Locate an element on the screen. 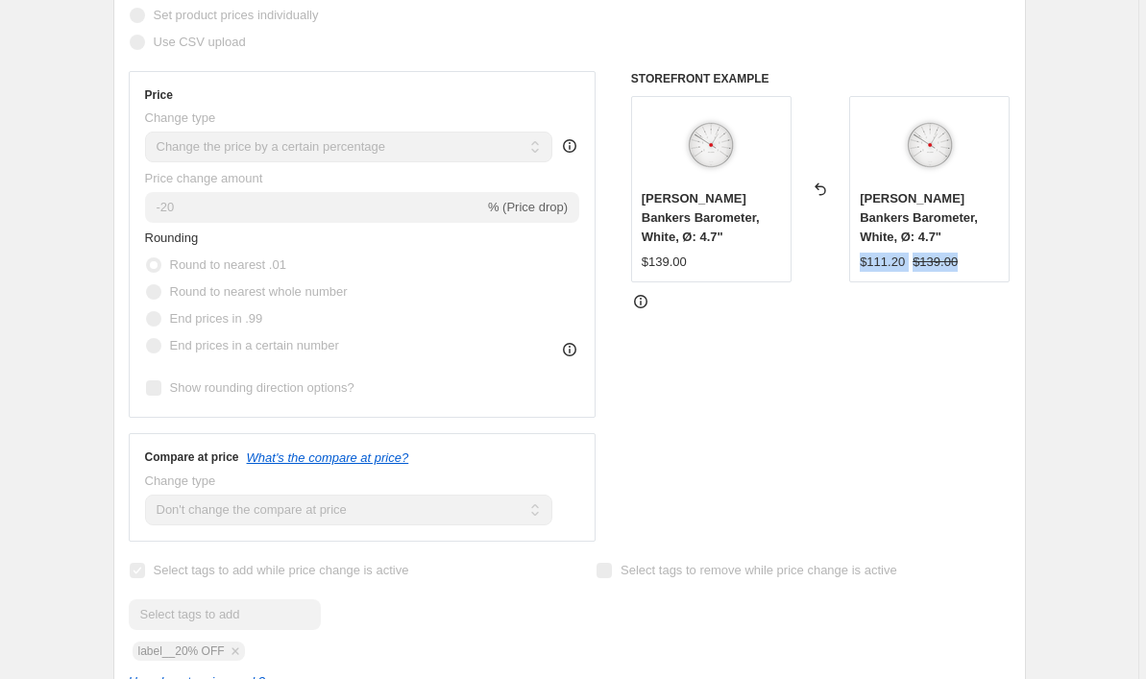 The height and width of the screenshot is (679, 1146). span: End prices in a certain number is located at coordinates (254, 345).